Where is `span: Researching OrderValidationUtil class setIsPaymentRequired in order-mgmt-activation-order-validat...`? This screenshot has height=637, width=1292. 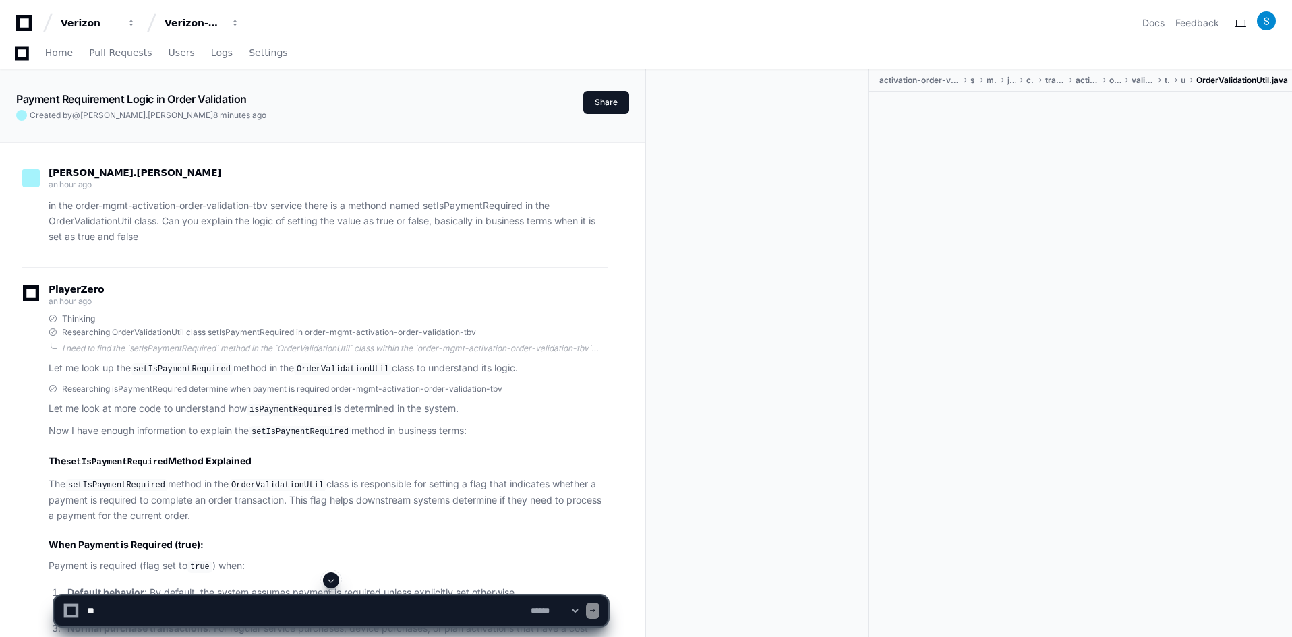 span: Researching OrderValidationUtil class setIsPaymentRequired in order-mgmt-activation-order-validat... is located at coordinates (269, 332).